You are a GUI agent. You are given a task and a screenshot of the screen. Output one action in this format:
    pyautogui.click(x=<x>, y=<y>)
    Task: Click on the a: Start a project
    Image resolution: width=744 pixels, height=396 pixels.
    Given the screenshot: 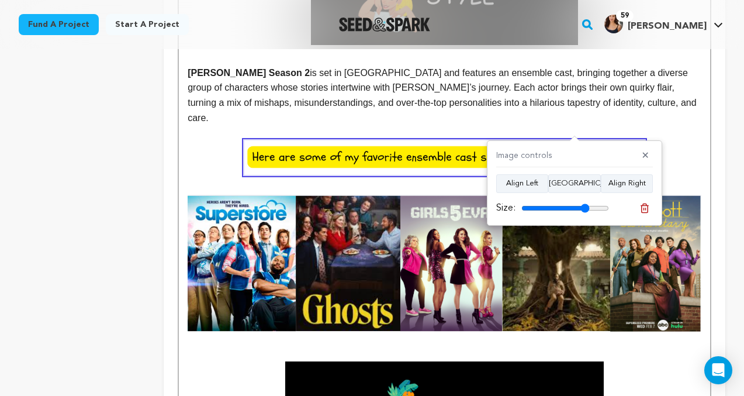 What is the action you would take?
    pyautogui.click(x=147, y=25)
    